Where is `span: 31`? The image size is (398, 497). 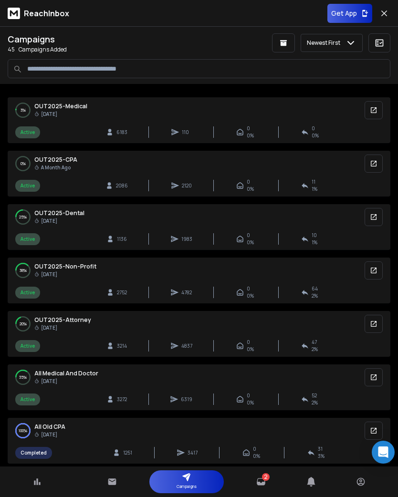
span: 31 is located at coordinates (320, 449).